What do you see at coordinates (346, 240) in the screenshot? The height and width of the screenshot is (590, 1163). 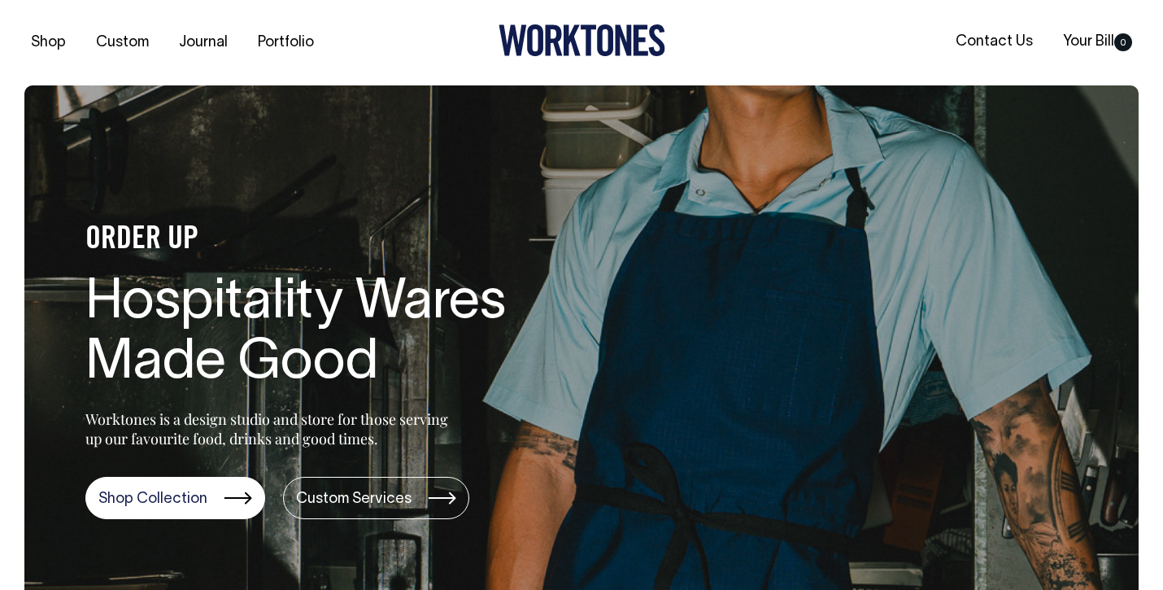 I see `h4: ORDER UP` at bounding box center [346, 240].